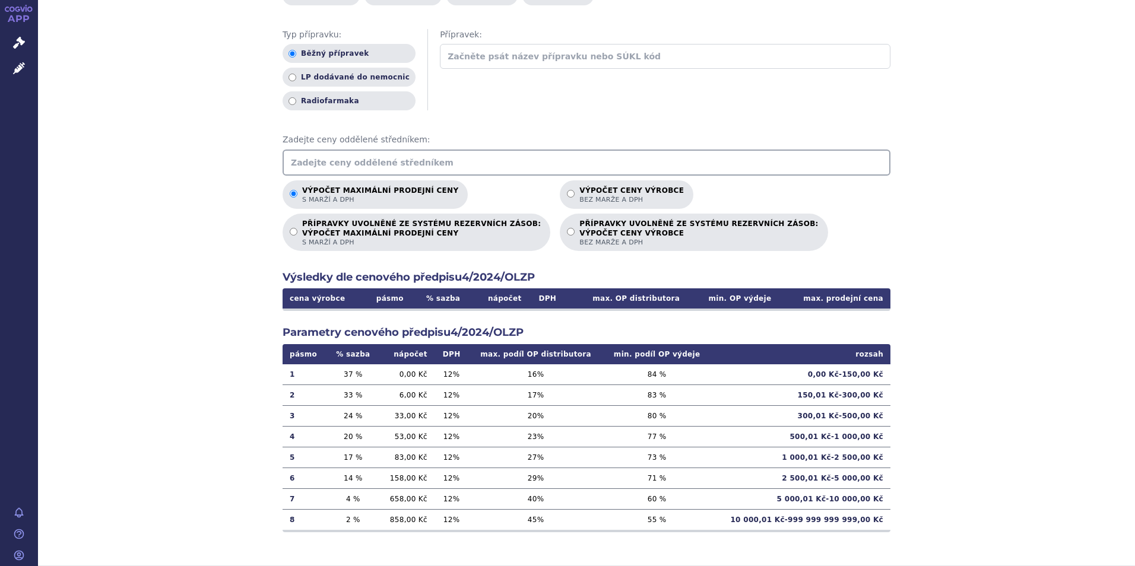 The width and height of the screenshot is (1135, 566). Describe the element at coordinates (406, 499) in the screenshot. I see `td: 658,00 Kč` at that location.